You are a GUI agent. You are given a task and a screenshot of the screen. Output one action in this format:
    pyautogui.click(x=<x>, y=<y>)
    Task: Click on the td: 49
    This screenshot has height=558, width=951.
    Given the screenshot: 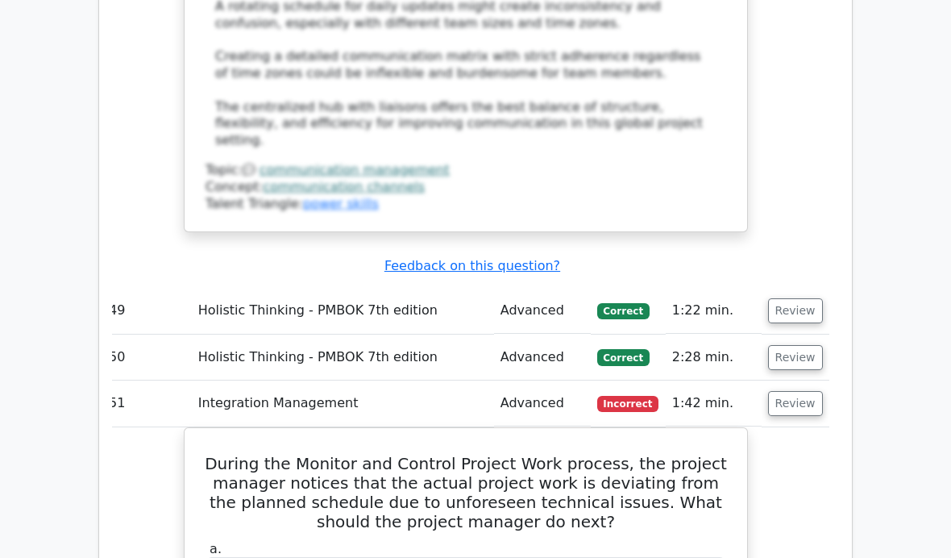 What is the action you would take?
    pyautogui.click(x=147, y=310)
    